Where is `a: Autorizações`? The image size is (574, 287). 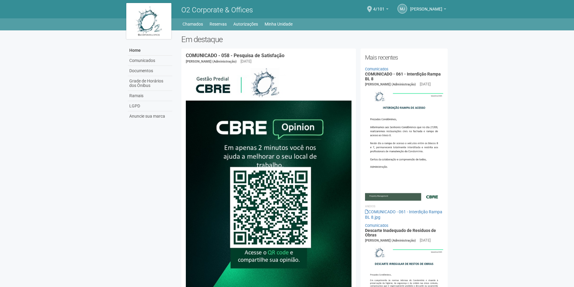
a: Autorizações is located at coordinates (246, 24).